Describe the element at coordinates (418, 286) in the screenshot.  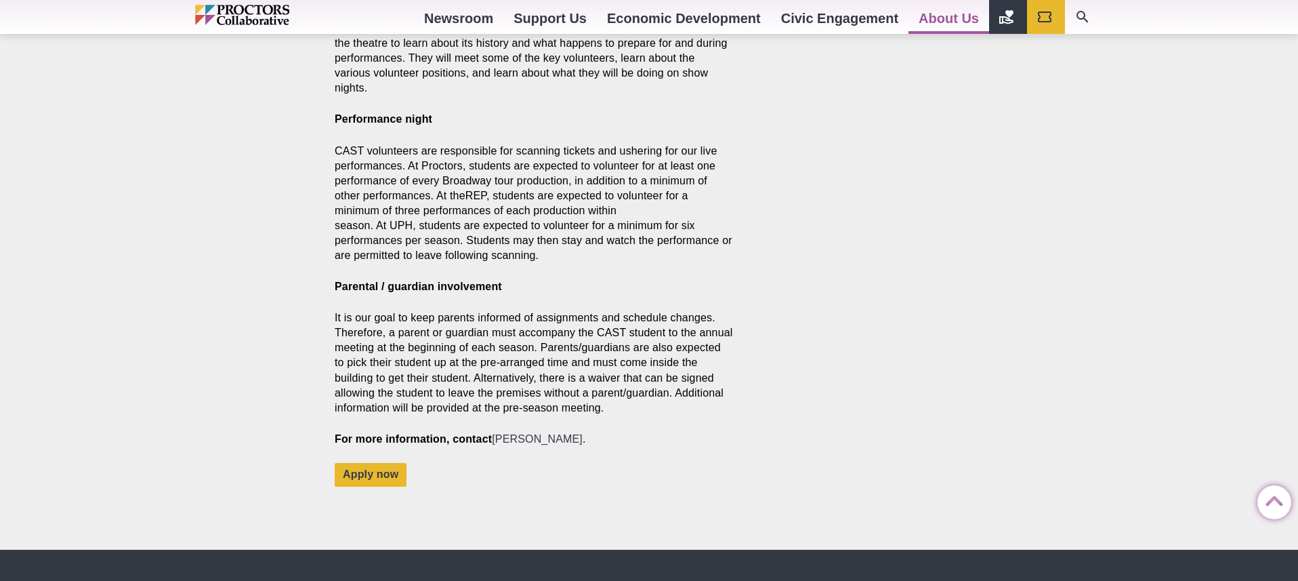
I see `strong: Parental / guardian involvement` at that location.